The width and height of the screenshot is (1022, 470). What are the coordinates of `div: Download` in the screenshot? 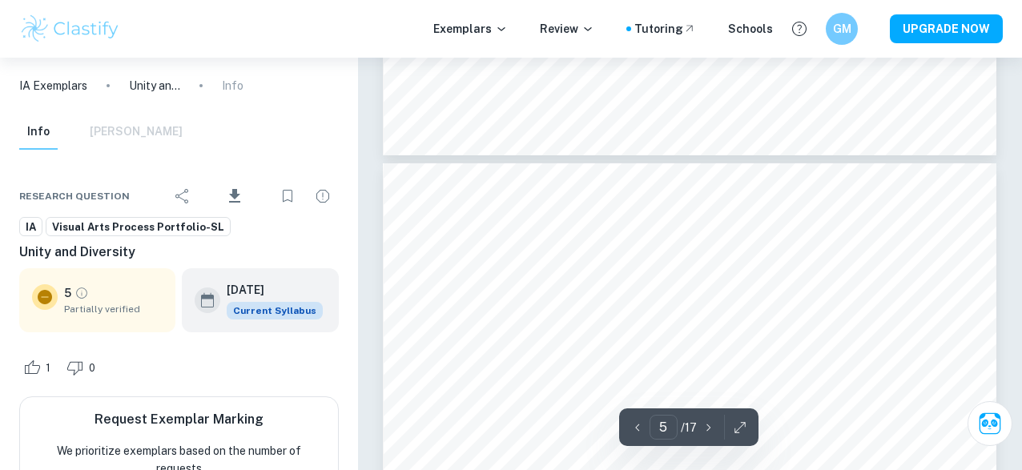 It's located at (235, 196).